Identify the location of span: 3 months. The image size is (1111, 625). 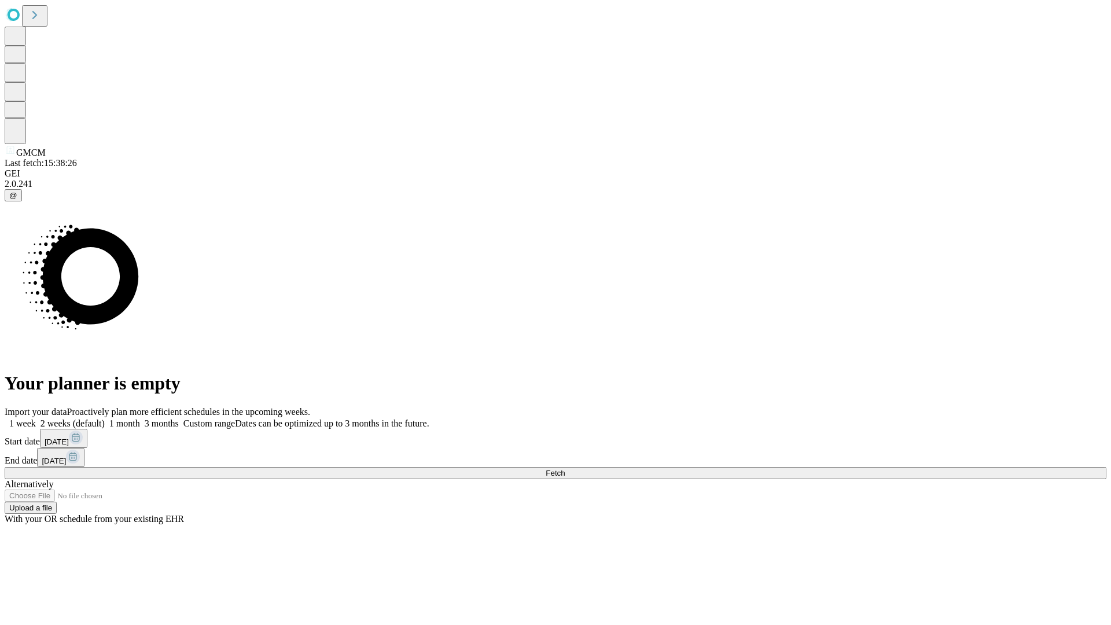
(161, 423).